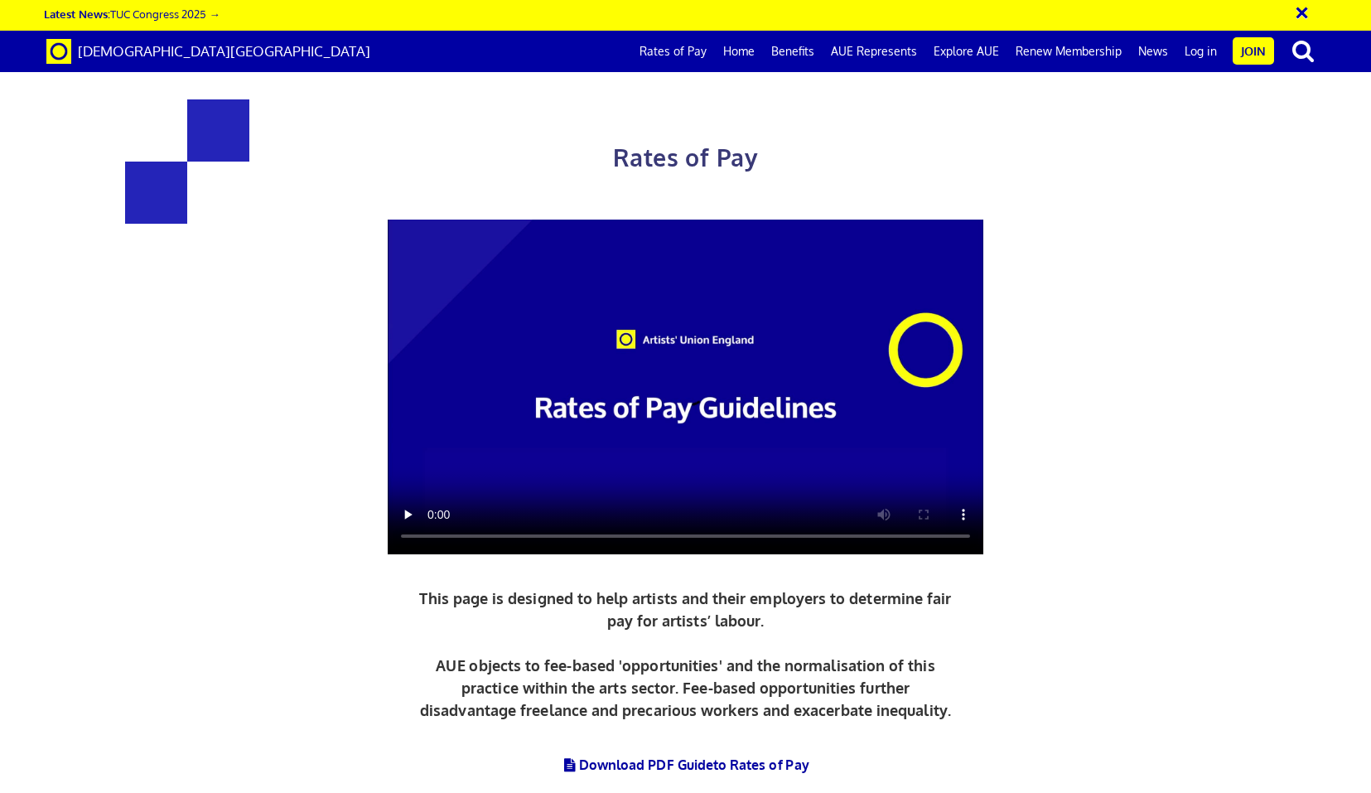 The width and height of the screenshot is (1371, 793). I want to click on span: Rates of Pay, so click(685, 157).